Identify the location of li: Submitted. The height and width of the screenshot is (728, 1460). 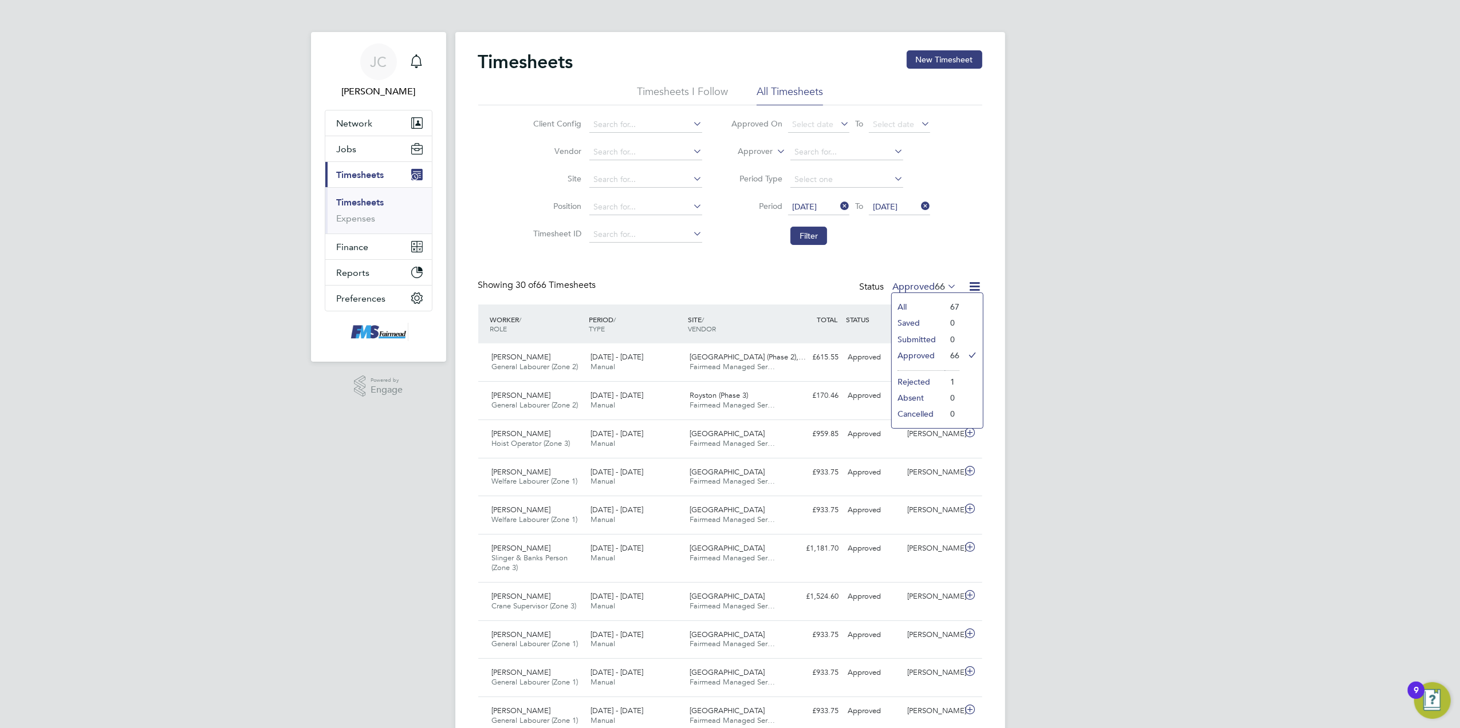
(918, 340).